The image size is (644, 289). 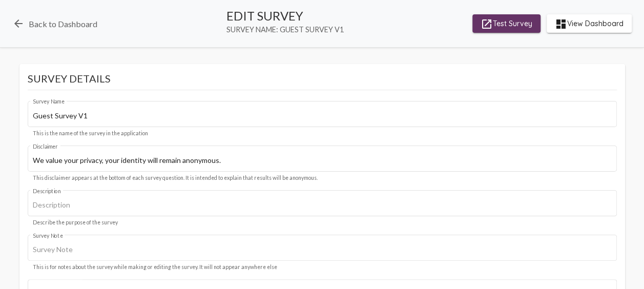 I want to click on mat-hint: This is the name of the survey in the application, so click(x=90, y=134).